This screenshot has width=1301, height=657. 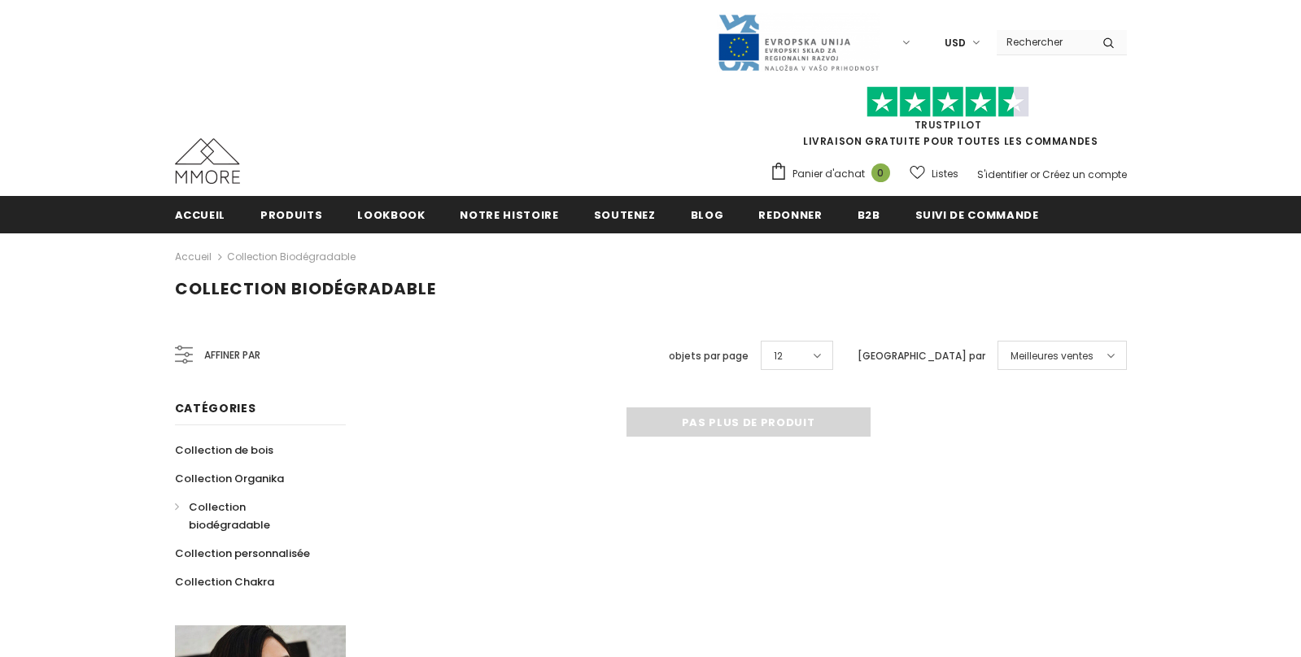 I want to click on a: Redonner, so click(x=790, y=214).